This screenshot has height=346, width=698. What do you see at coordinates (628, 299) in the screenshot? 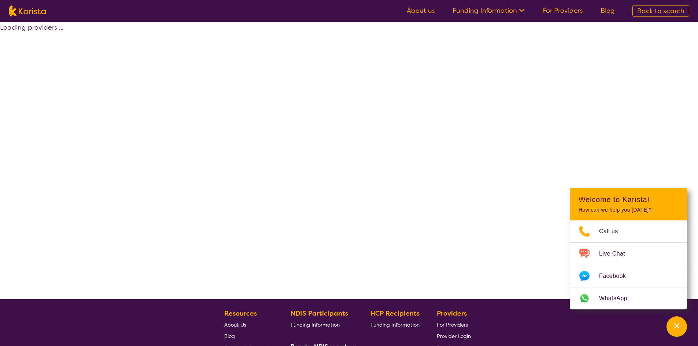
I see `a: Web link opens in a new tab.` at bounding box center [628, 299].